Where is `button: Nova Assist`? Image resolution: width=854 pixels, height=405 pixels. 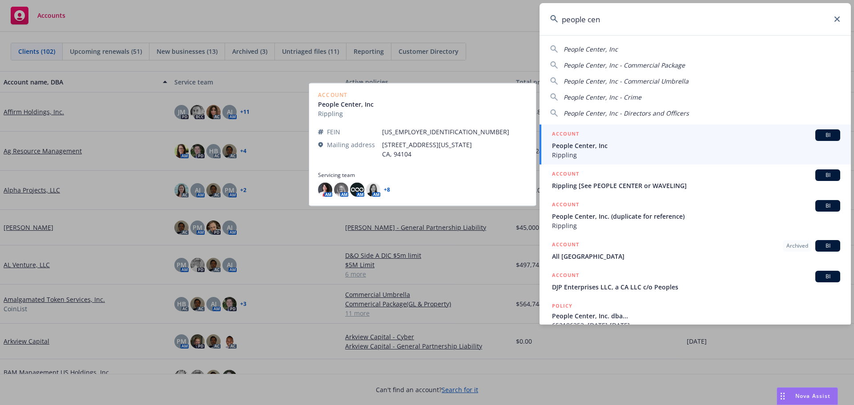 button: Nova Assist is located at coordinates (807, 396).